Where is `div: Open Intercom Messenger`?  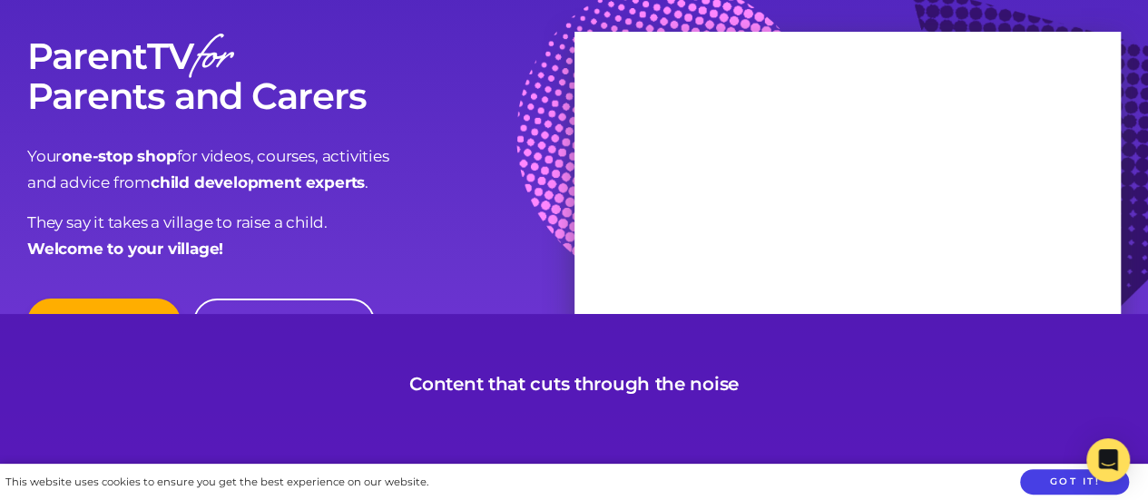 div: Open Intercom Messenger is located at coordinates (1108, 460).